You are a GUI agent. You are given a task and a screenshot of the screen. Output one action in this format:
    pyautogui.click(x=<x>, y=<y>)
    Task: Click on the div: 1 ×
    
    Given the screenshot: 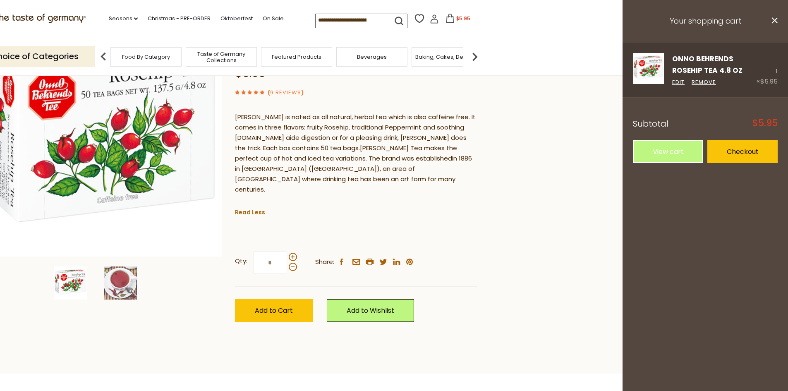 What is the action you would take?
    pyautogui.click(x=767, y=70)
    